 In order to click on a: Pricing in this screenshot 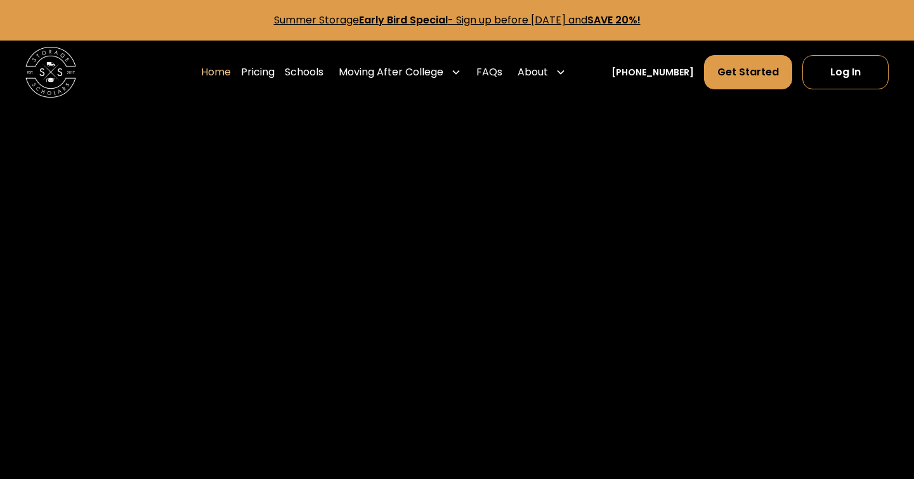, I will do `click(257, 72)`.